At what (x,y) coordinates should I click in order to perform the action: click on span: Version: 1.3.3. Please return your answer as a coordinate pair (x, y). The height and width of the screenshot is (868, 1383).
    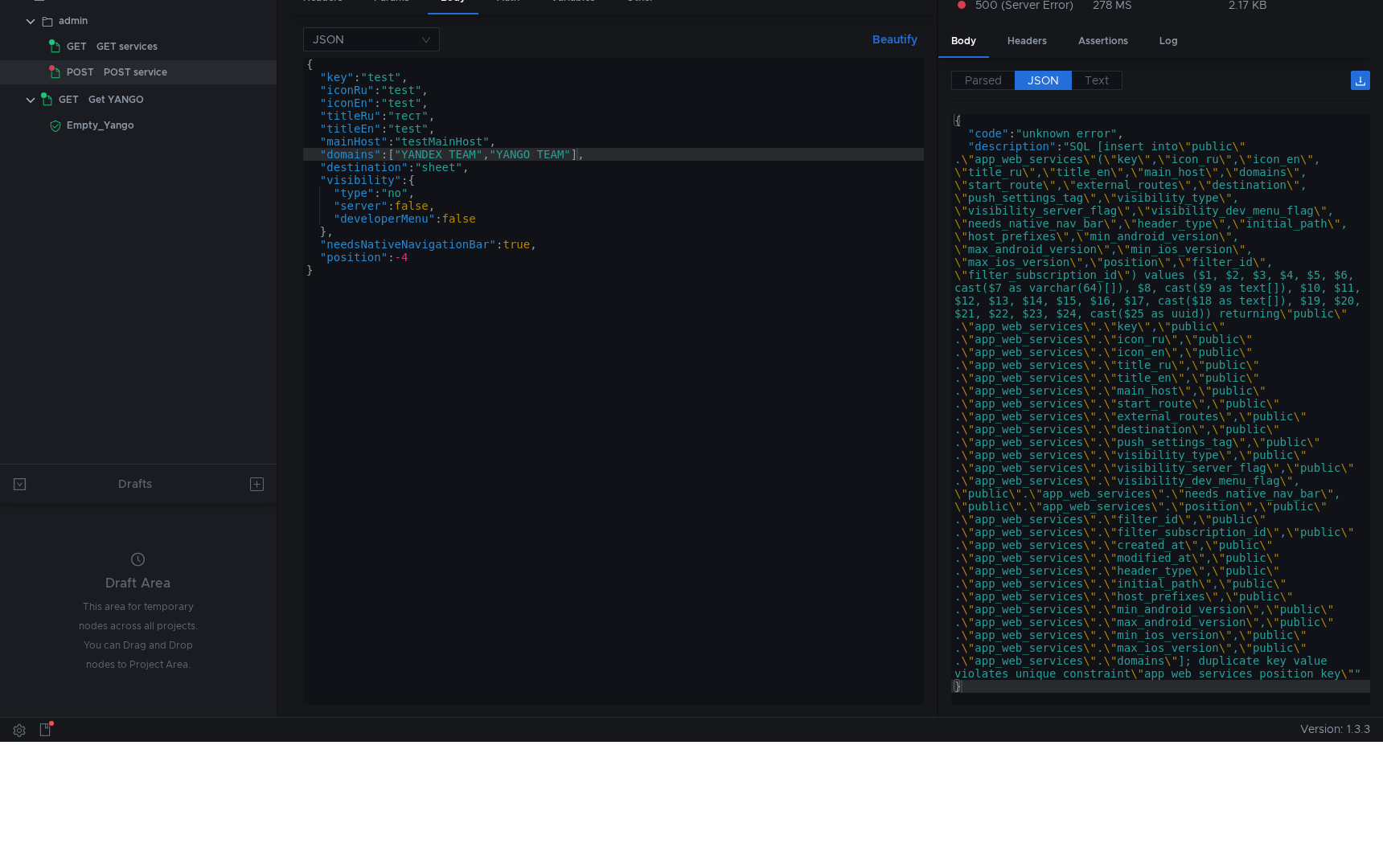
    Looking at the image, I should click on (1335, 729).